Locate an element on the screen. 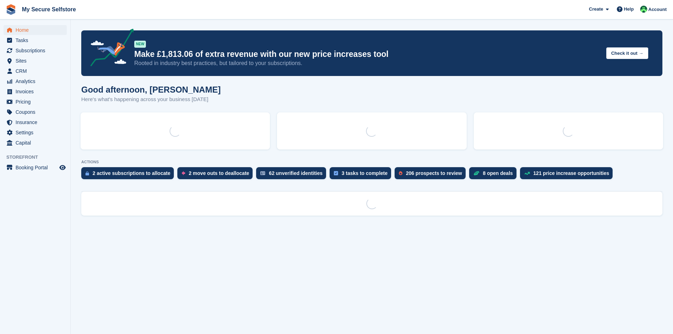  p: ACTIONS is located at coordinates (372, 162).